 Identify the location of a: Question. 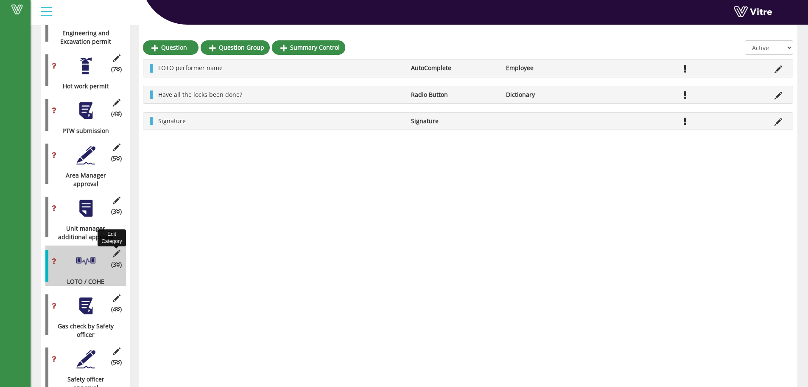
(171, 48).